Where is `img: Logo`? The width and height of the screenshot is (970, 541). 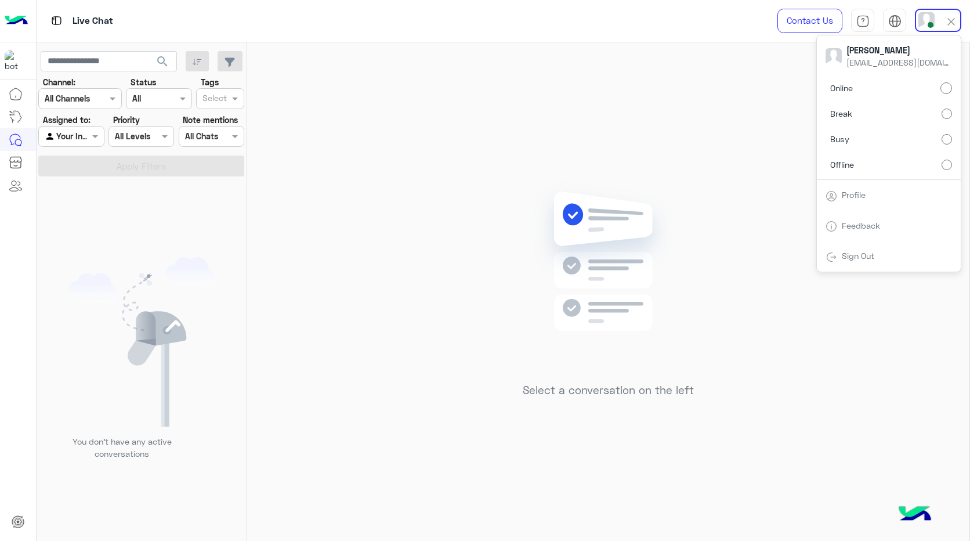 img: Logo is located at coordinates (16, 21).